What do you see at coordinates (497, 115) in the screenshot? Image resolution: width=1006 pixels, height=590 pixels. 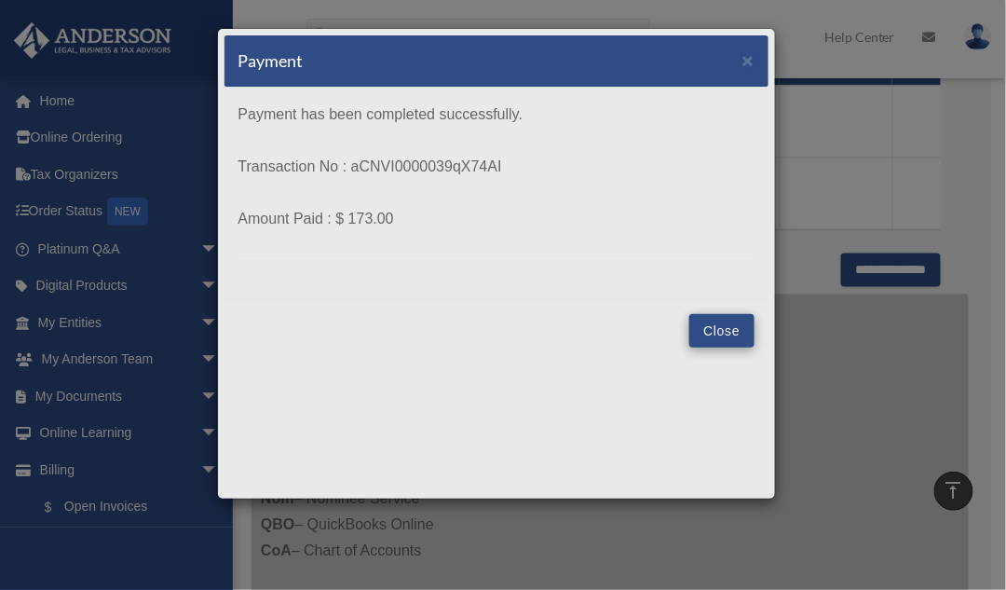 I see `p: Payment has been completed successfully.` at bounding box center [497, 115].